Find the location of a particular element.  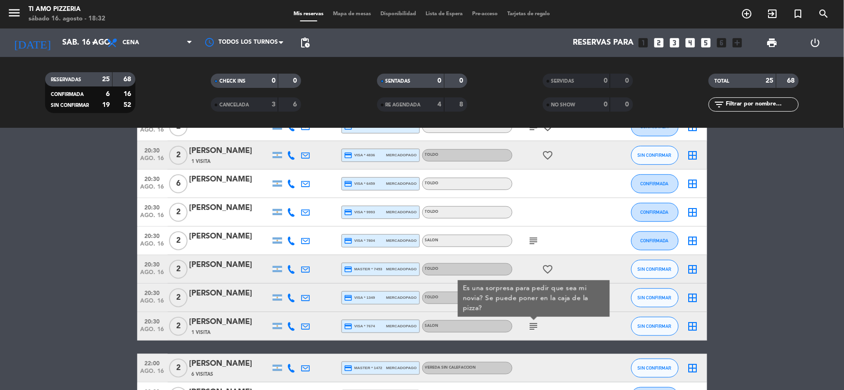

strong: 3 is located at coordinates (274, 104).